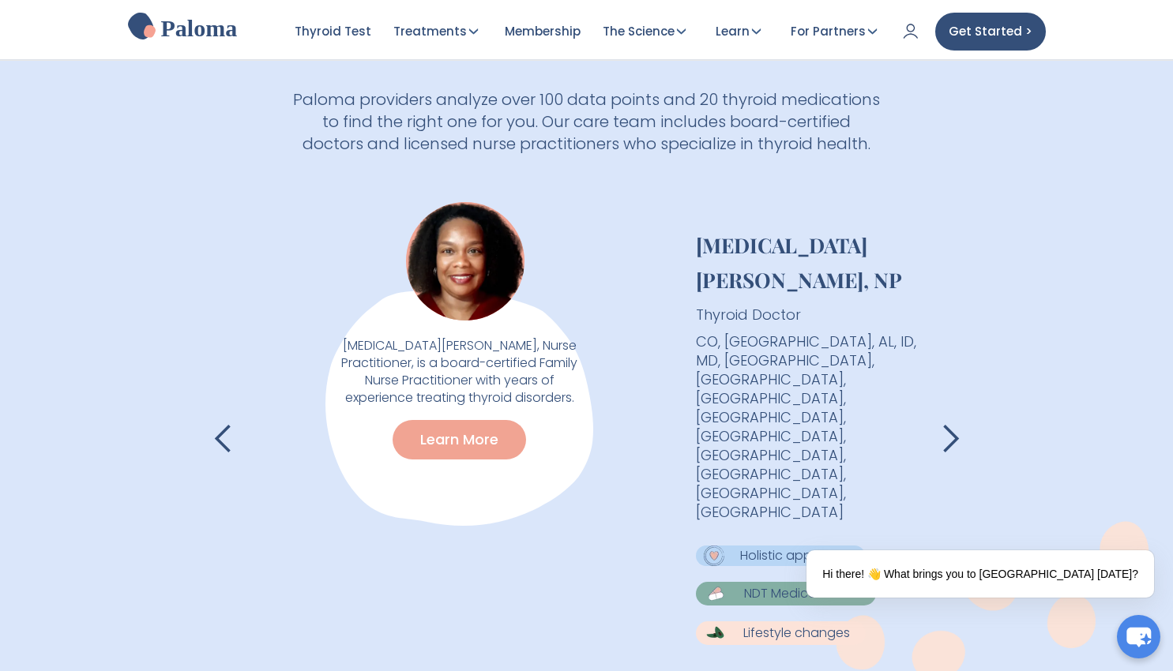 This screenshot has width=1173, height=671. Describe the element at coordinates (436, 32) in the screenshot. I see `a: Treatments` at that location.